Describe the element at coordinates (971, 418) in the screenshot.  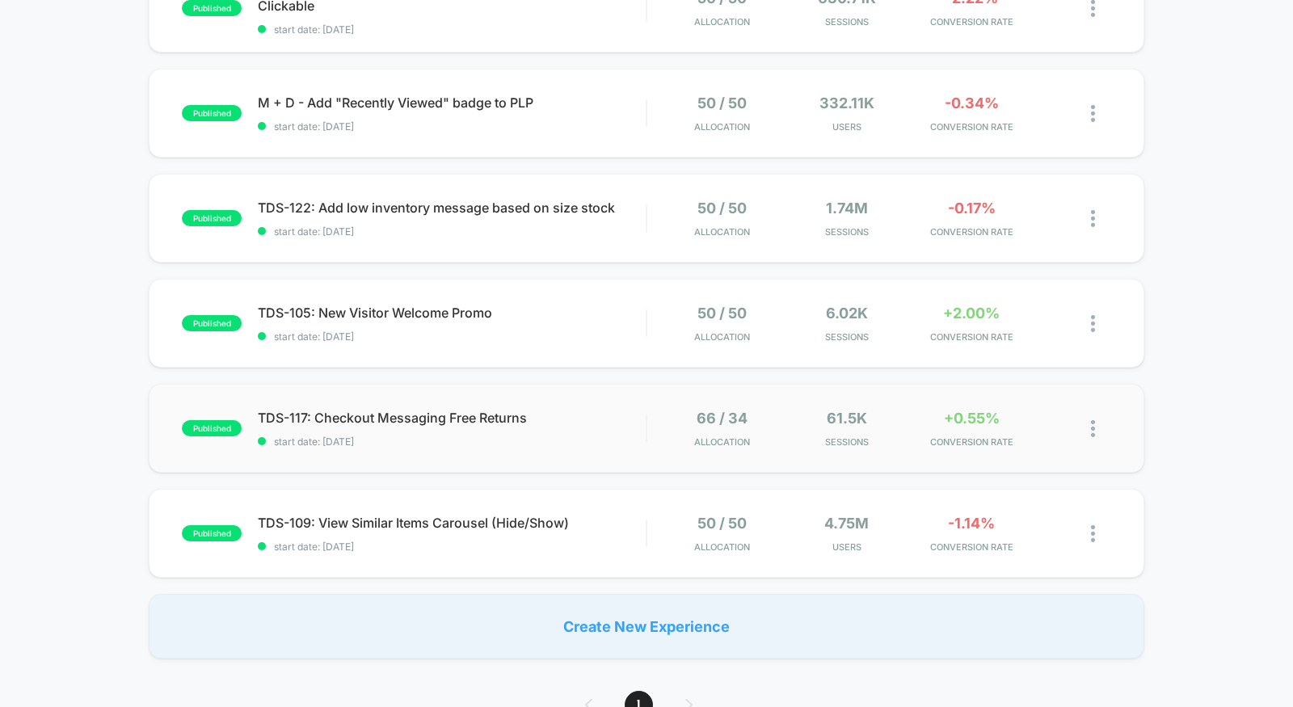
I see `span: +0.55%` at that location.